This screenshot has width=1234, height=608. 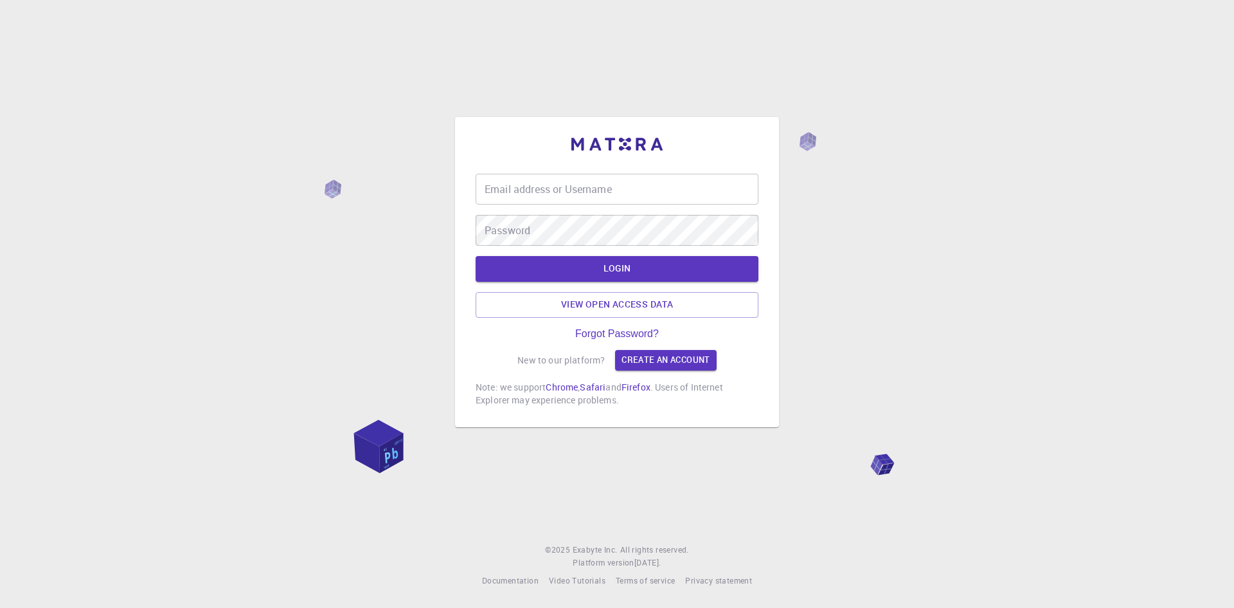 What do you see at coordinates (645, 581) in the screenshot?
I see `a: Terms of service` at bounding box center [645, 581].